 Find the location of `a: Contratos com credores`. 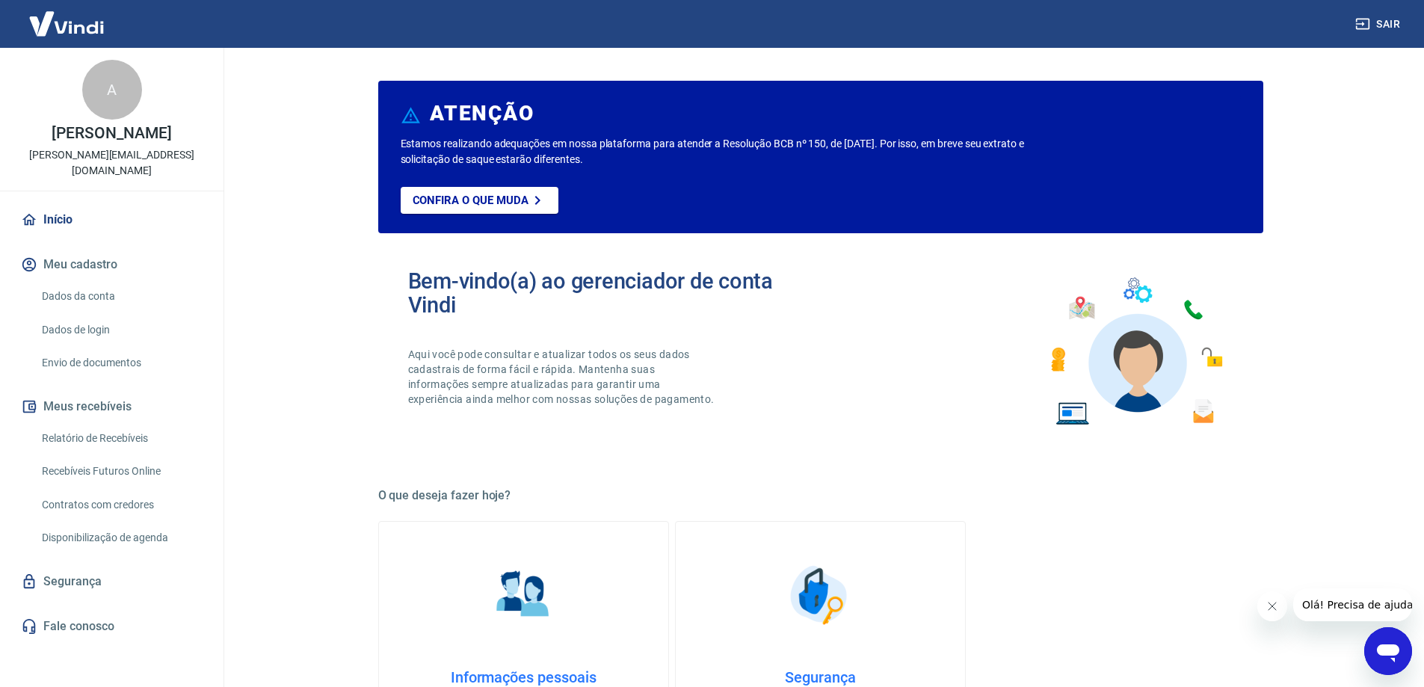

a: Contratos com credores is located at coordinates (120, 504).